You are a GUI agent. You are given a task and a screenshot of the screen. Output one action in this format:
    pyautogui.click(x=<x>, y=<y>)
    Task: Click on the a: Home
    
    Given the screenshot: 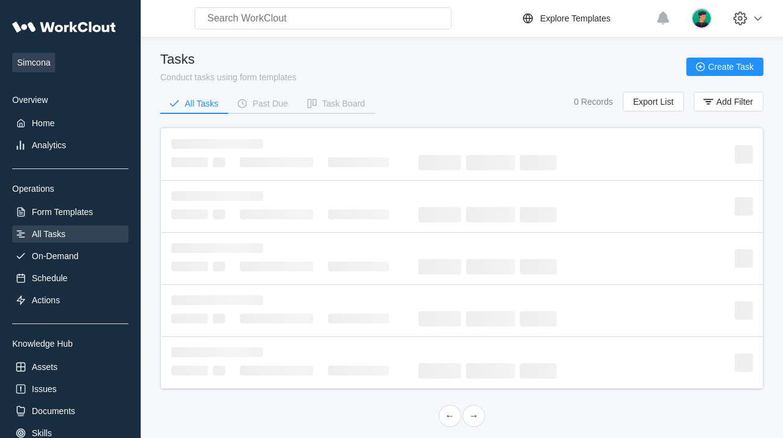 What is the action you would take?
    pyautogui.click(x=70, y=123)
    